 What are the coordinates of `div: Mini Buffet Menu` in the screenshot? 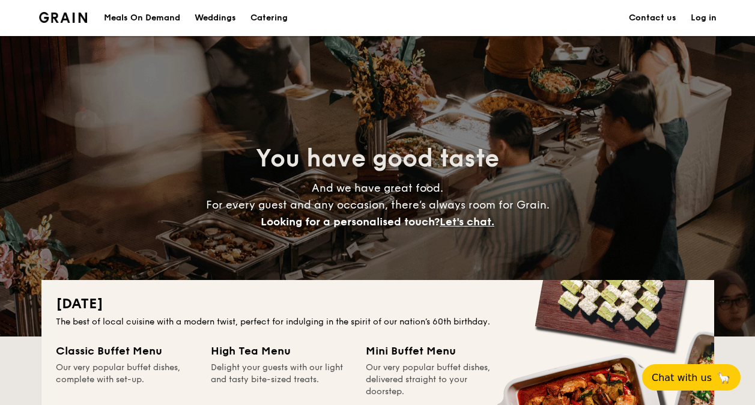 It's located at (436, 351).